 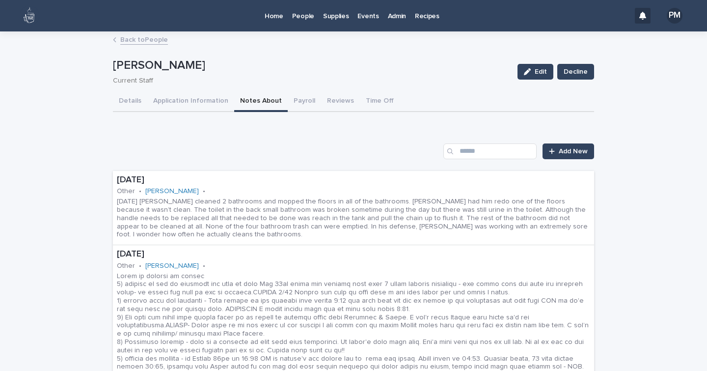 What do you see at coordinates (568, 151) in the screenshot?
I see `a: Add New` at bounding box center [568, 151].